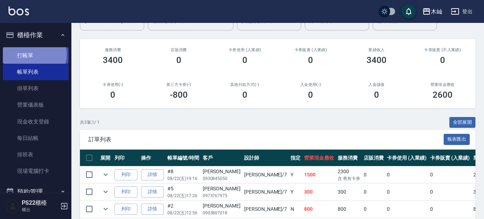 The height and width of the screenshot is (219, 484). Describe the element at coordinates (443, 84) in the screenshot. I see `h2: 營業現金應收` at that location.